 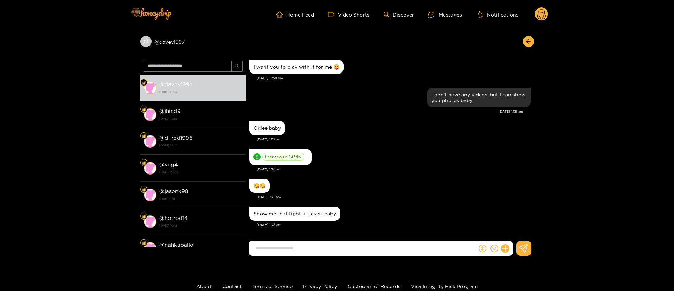 What do you see at coordinates (280, 157) in the screenshot?
I see `div: Sep. 25, 1:30 am` at bounding box center [280, 157].